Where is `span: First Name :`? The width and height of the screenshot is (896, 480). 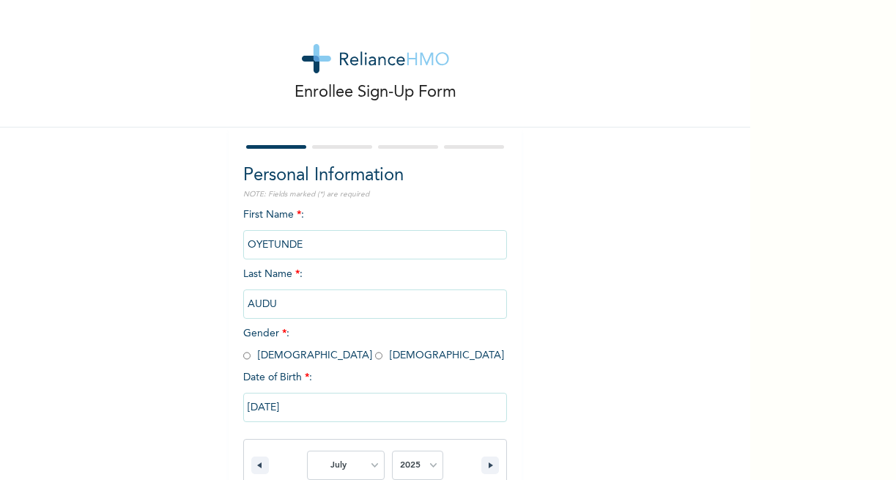
span: First Name : is located at coordinates (375, 229).